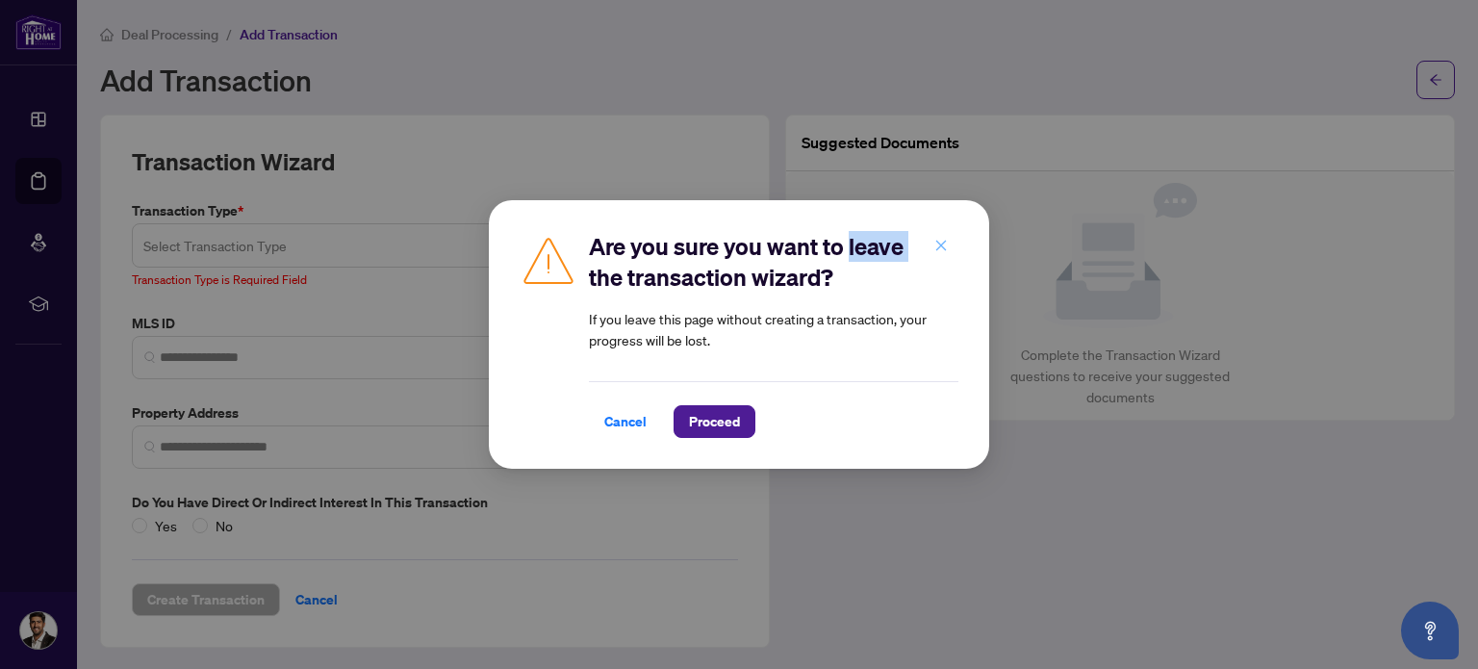 This screenshot has height=669, width=1478. What do you see at coordinates (714, 421) in the screenshot?
I see `span: Proceed` at bounding box center [714, 421].